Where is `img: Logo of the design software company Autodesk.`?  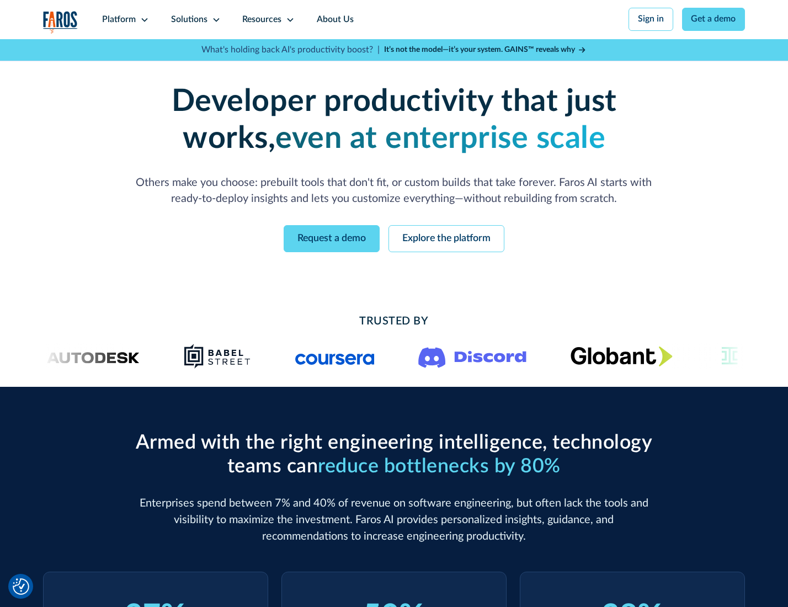
img: Logo of the design software company Autodesk. is located at coordinates (82, 356).